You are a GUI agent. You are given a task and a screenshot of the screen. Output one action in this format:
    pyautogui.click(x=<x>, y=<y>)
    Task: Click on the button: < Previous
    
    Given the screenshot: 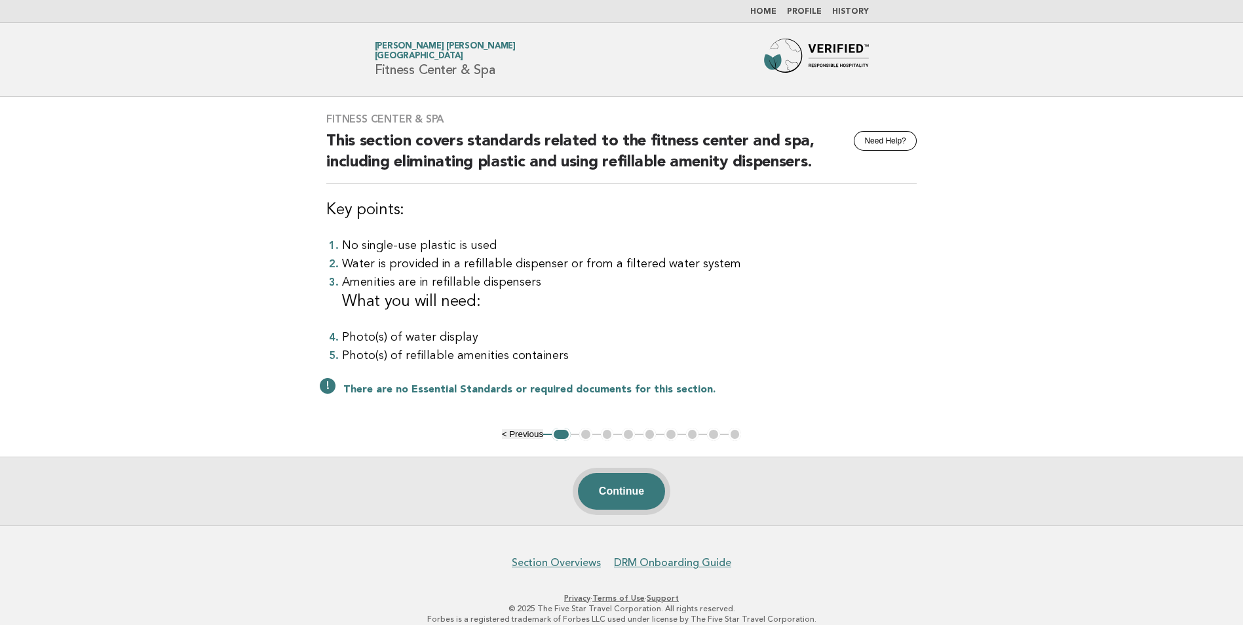 What is the action you would take?
    pyautogui.click(x=522, y=434)
    